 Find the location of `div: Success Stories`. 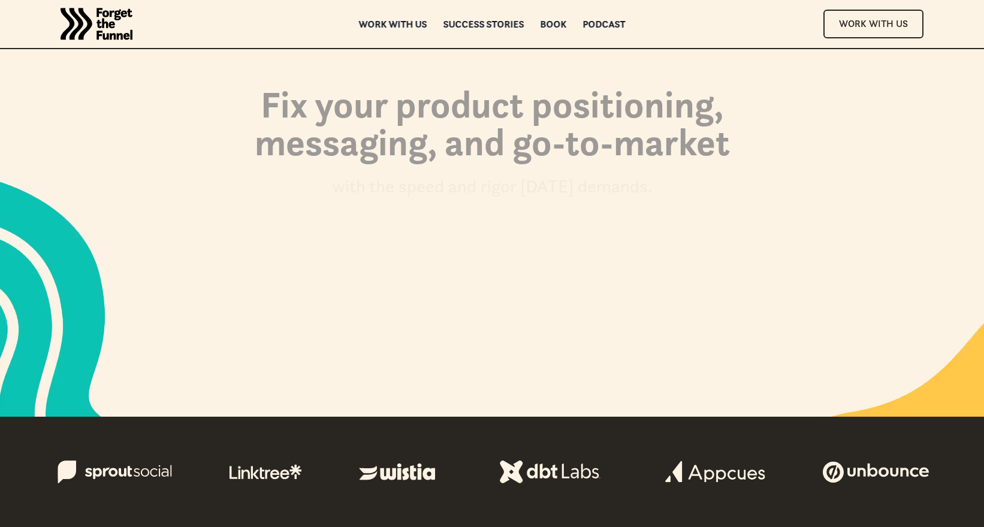

div: Success Stories is located at coordinates (484, 24).